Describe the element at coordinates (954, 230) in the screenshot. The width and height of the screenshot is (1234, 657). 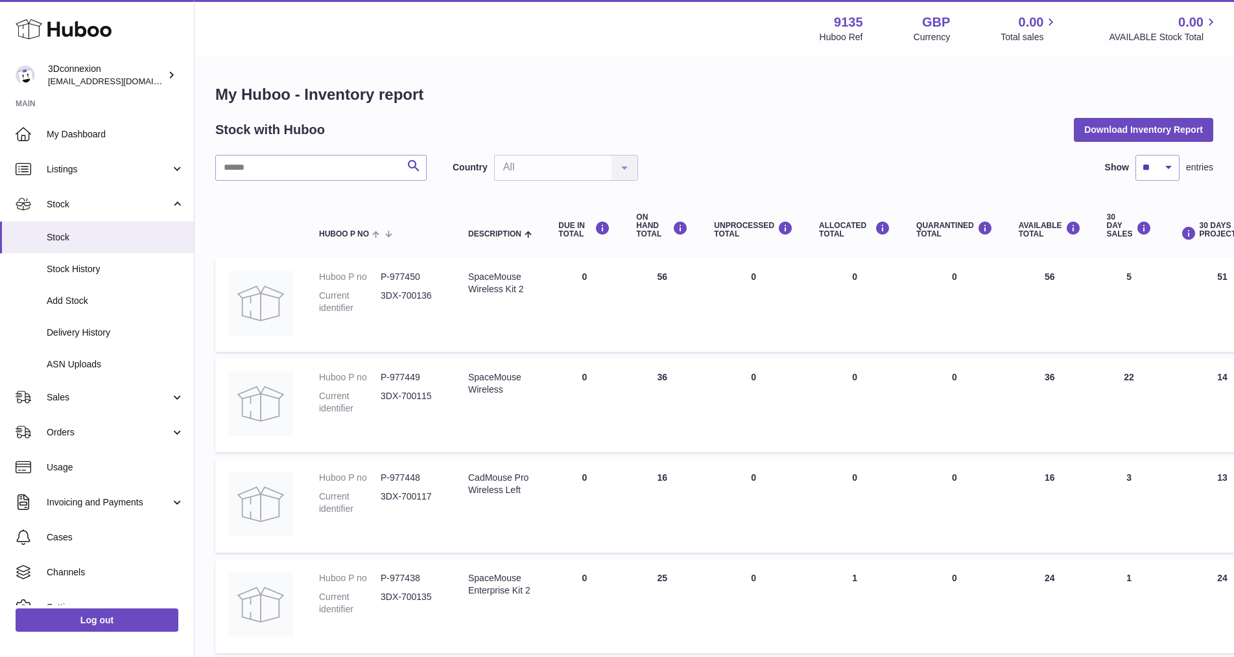
I see `div: QUARANTINED Total` at that location.